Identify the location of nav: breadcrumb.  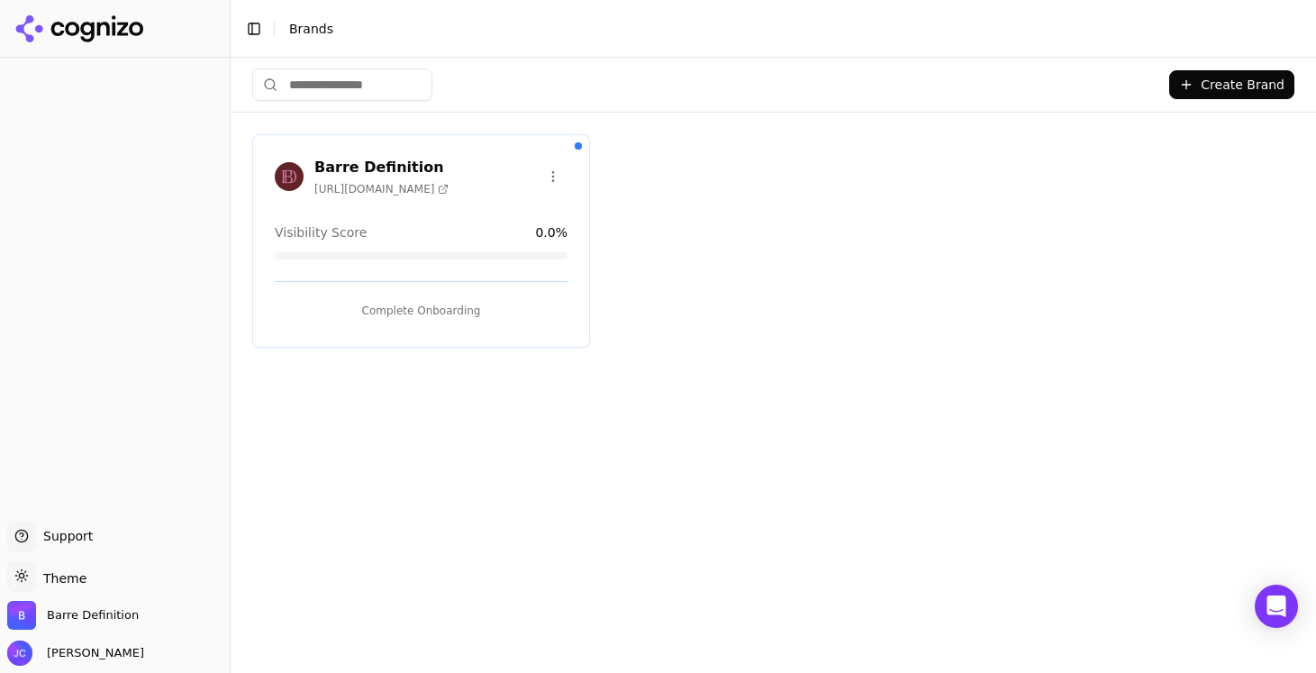
(778, 29).